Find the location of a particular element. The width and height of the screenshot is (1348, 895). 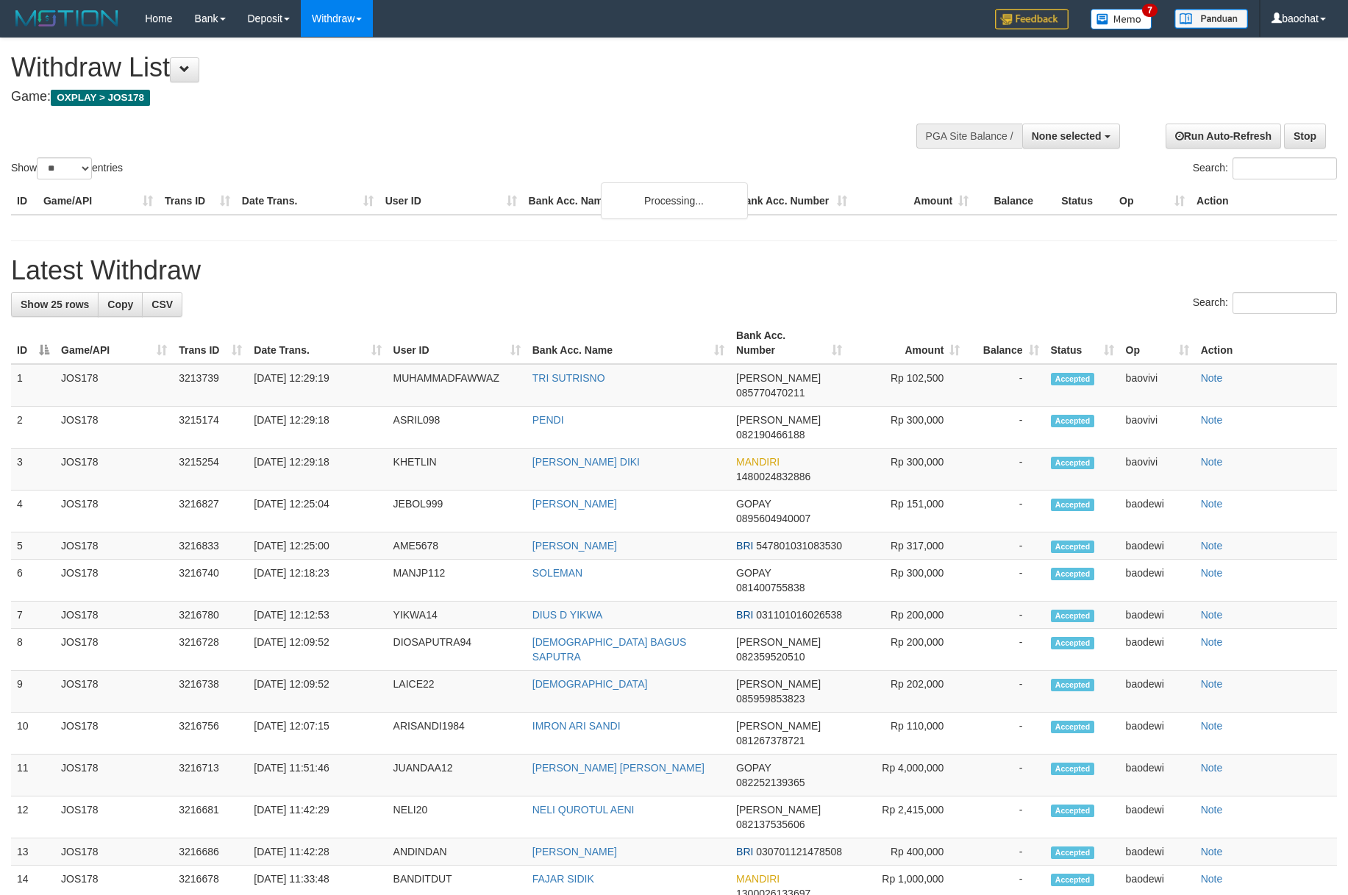

td: Rp 4,000,000 is located at coordinates (907, 775).